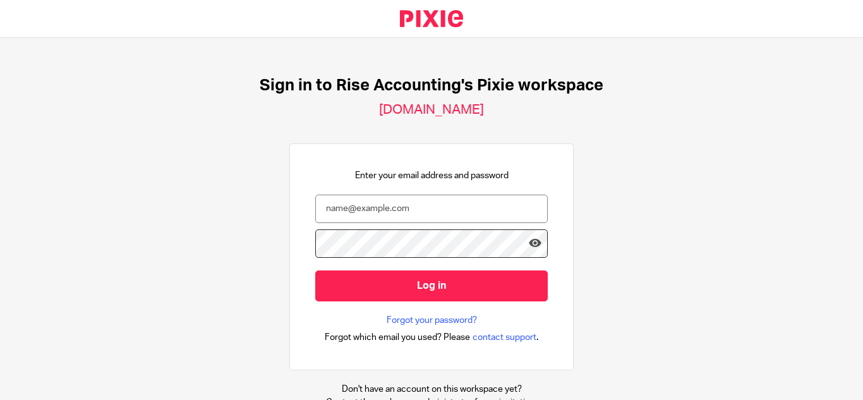 This screenshot has height=400, width=863. I want to click on input: Log in, so click(432, 286).